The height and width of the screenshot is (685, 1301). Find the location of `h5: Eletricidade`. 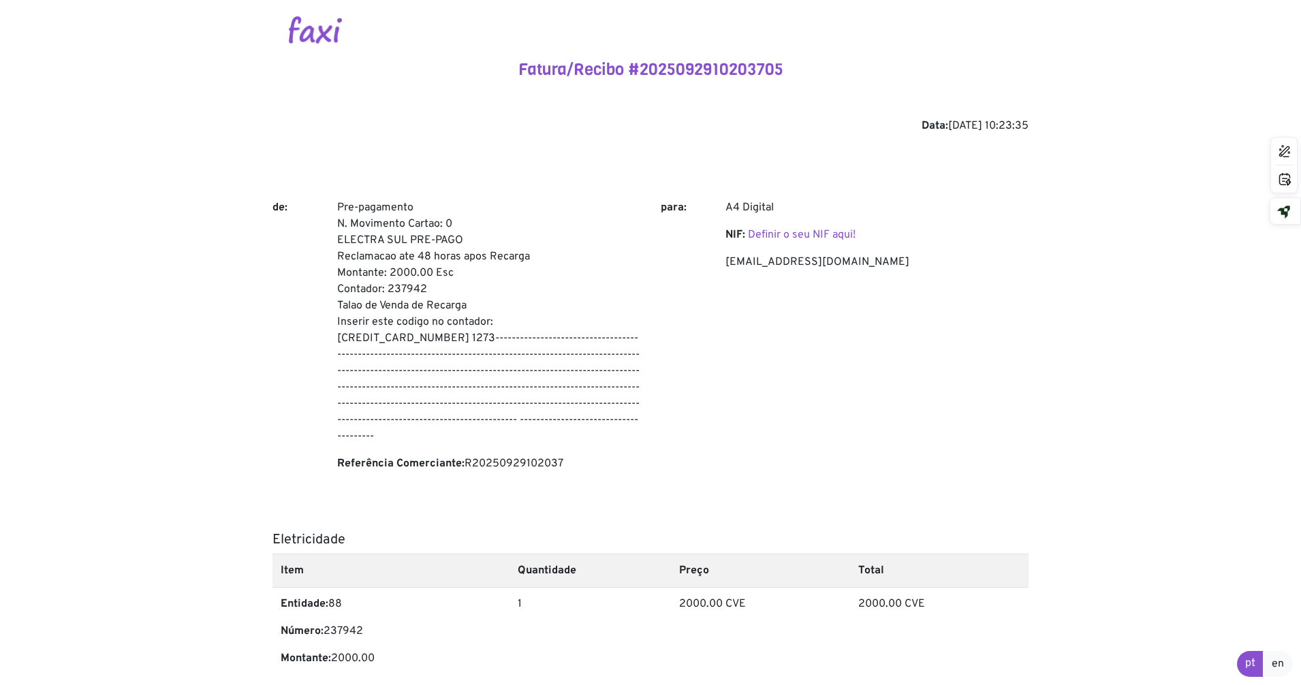

h5: Eletricidade is located at coordinates (651, 540).